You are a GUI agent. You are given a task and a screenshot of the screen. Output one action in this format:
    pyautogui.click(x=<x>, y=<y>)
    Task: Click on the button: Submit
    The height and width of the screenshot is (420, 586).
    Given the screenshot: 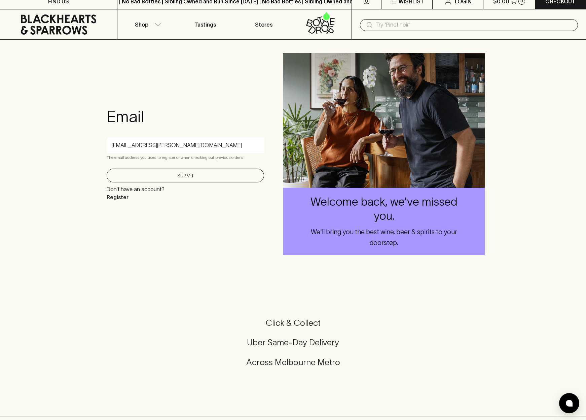 What is the action you would take?
    pyautogui.click(x=185, y=175)
    